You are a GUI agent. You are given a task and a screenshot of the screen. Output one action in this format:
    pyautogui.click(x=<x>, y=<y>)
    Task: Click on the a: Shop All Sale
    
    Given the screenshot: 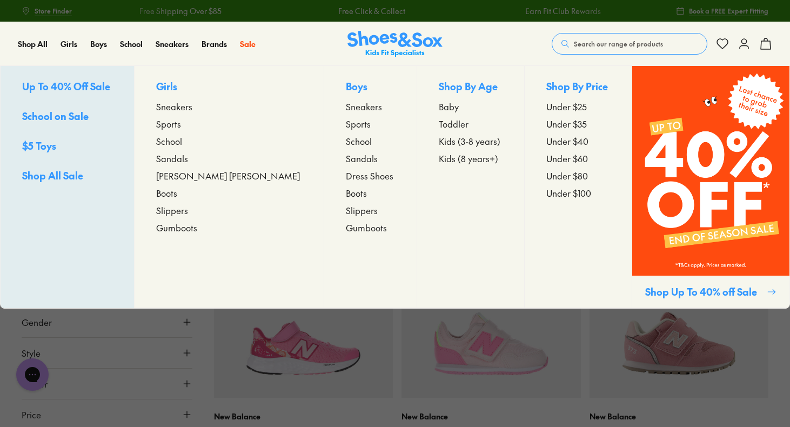 What is the action you would take?
    pyautogui.click(x=67, y=176)
    